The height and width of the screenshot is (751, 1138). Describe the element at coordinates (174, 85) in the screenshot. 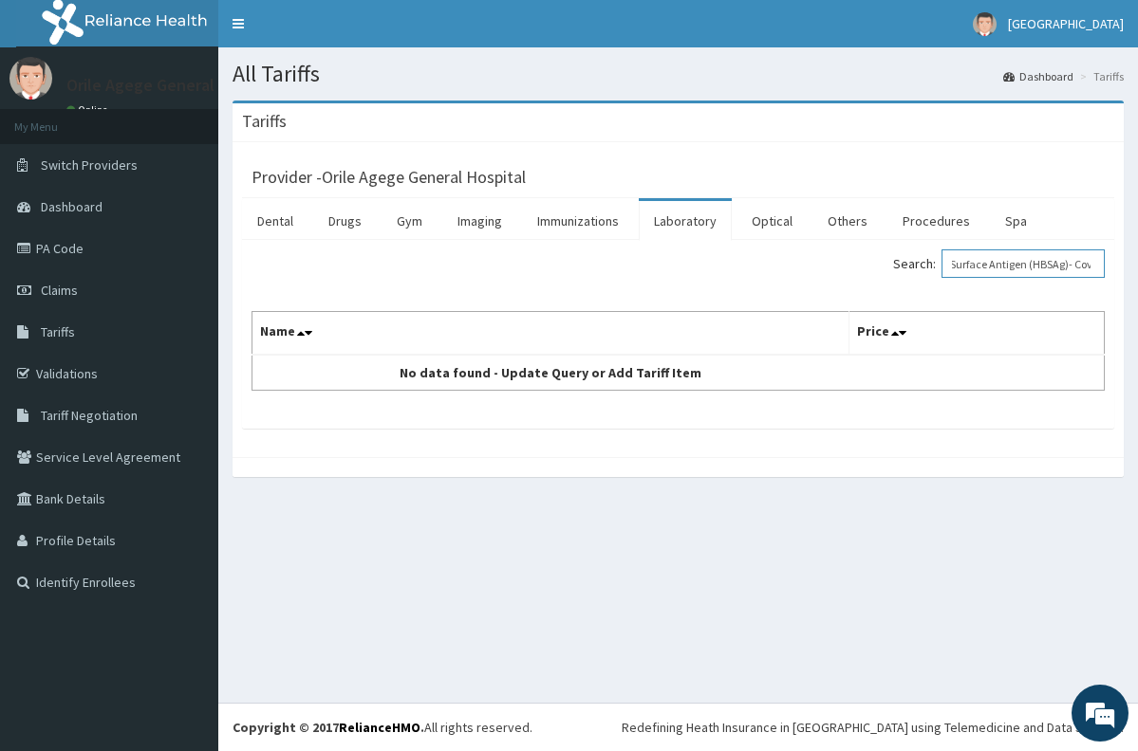

I see `p: Orile Agege General Hospital` at that location.